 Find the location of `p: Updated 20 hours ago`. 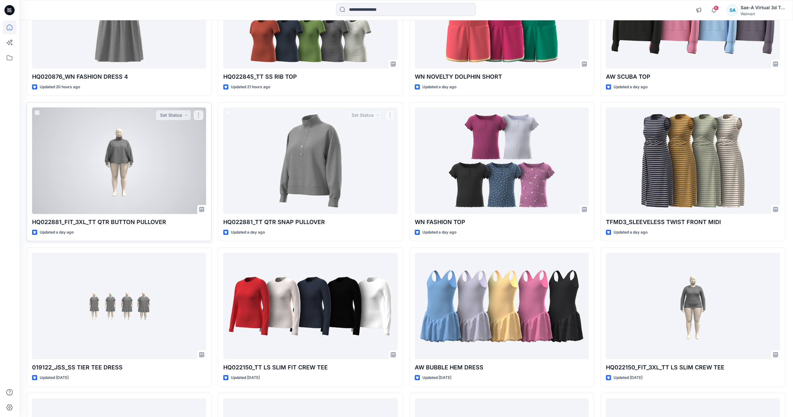

p: Updated 20 hours ago is located at coordinates (60, 87).